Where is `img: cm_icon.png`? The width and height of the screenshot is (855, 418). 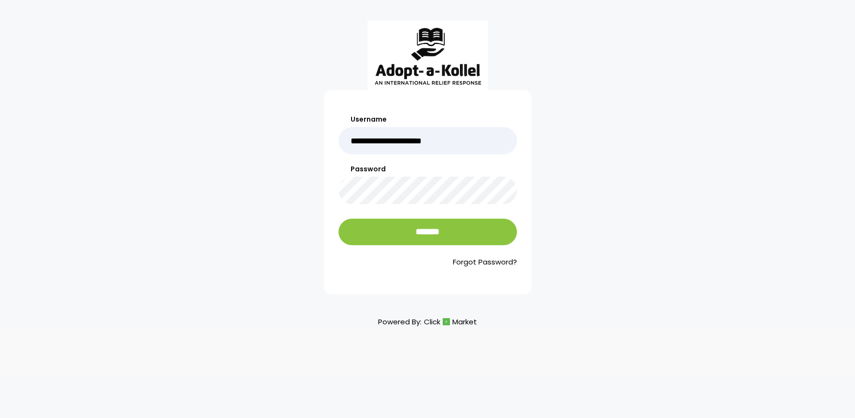 img: cm_icon.png is located at coordinates (446, 321).